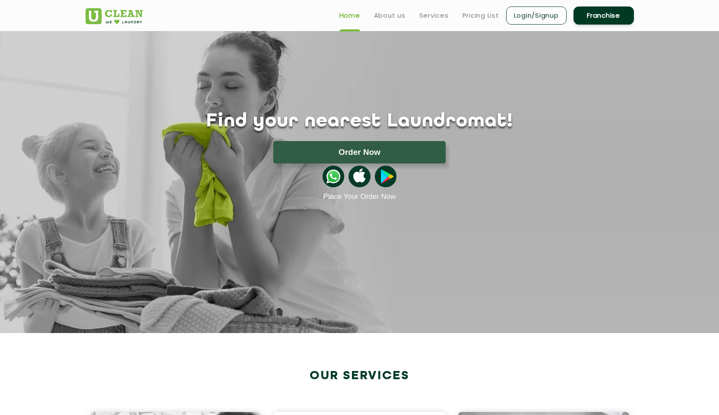 The image size is (719, 415). I want to click on a: Pricing List, so click(480, 16).